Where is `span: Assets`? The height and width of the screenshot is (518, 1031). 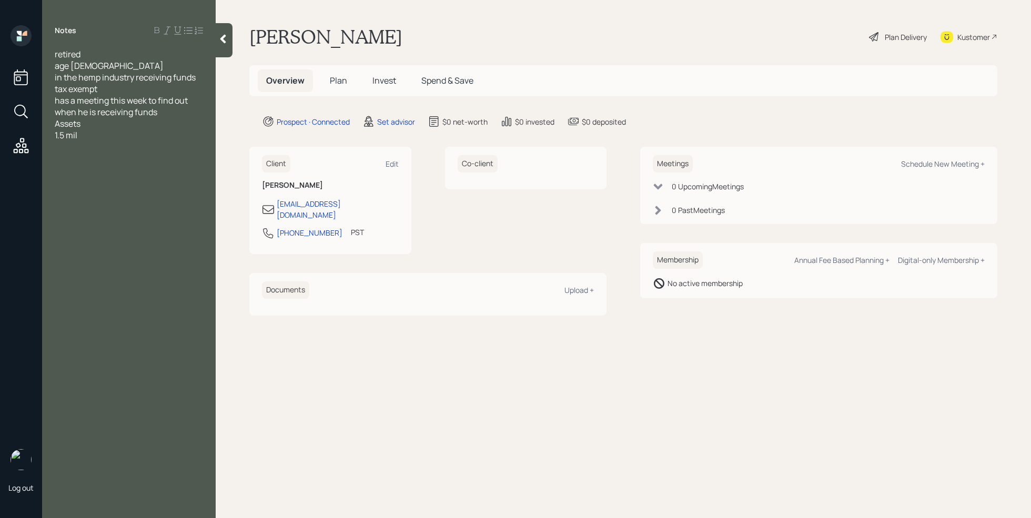
span: Assets is located at coordinates (67, 124).